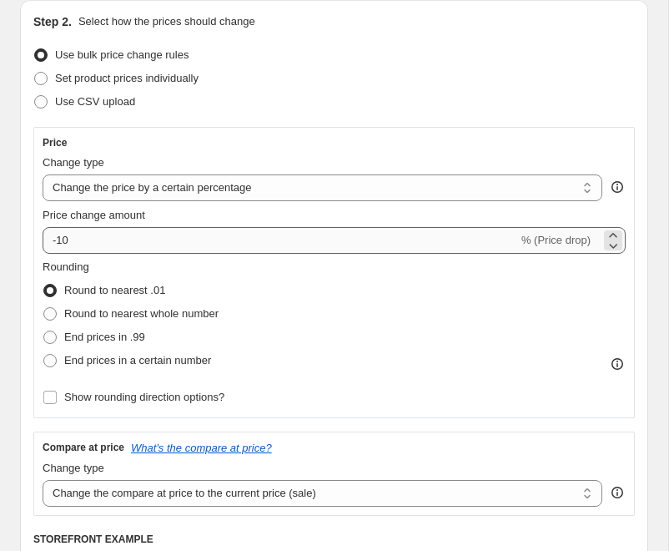 The width and height of the screenshot is (669, 551). Describe the element at coordinates (53, 22) in the screenshot. I see `h2: Step 2.` at that location.